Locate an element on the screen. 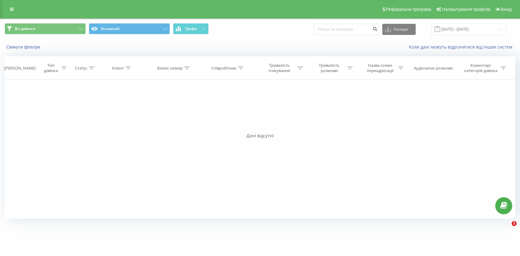 This screenshot has height=256, width=520. div: Тип дзвінка is located at coordinates (51, 68).